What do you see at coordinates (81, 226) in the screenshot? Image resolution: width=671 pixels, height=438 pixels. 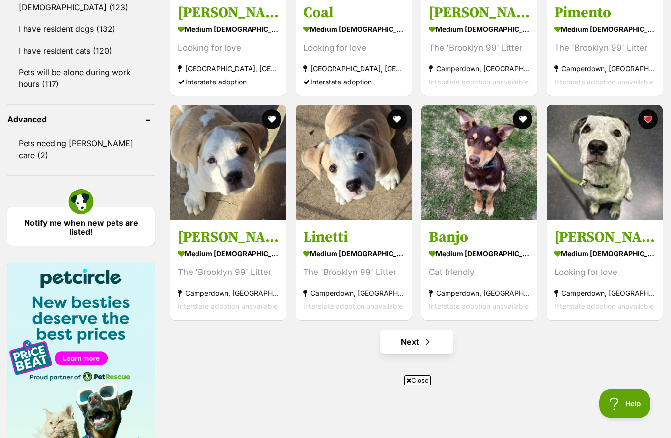 I see `a: Notify me when new pets are listed!` at bounding box center [81, 226].